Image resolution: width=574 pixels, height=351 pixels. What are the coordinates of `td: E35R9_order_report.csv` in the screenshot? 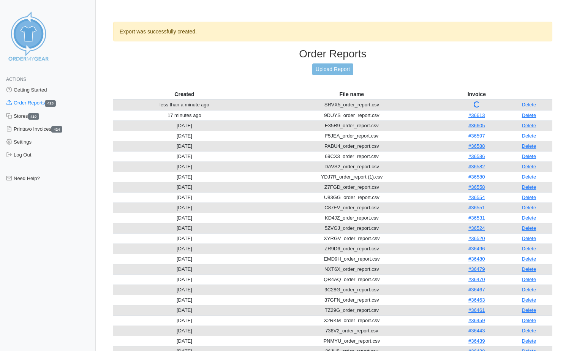 It's located at (352, 125).